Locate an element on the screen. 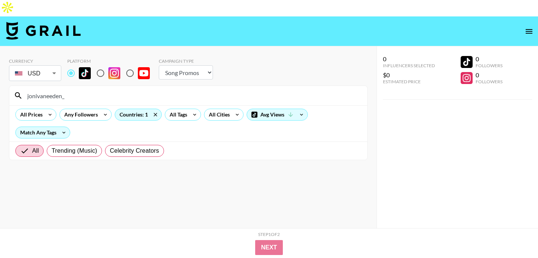 The height and width of the screenshot is (258, 538). img: Instagram is located at coordinates (114, 73).